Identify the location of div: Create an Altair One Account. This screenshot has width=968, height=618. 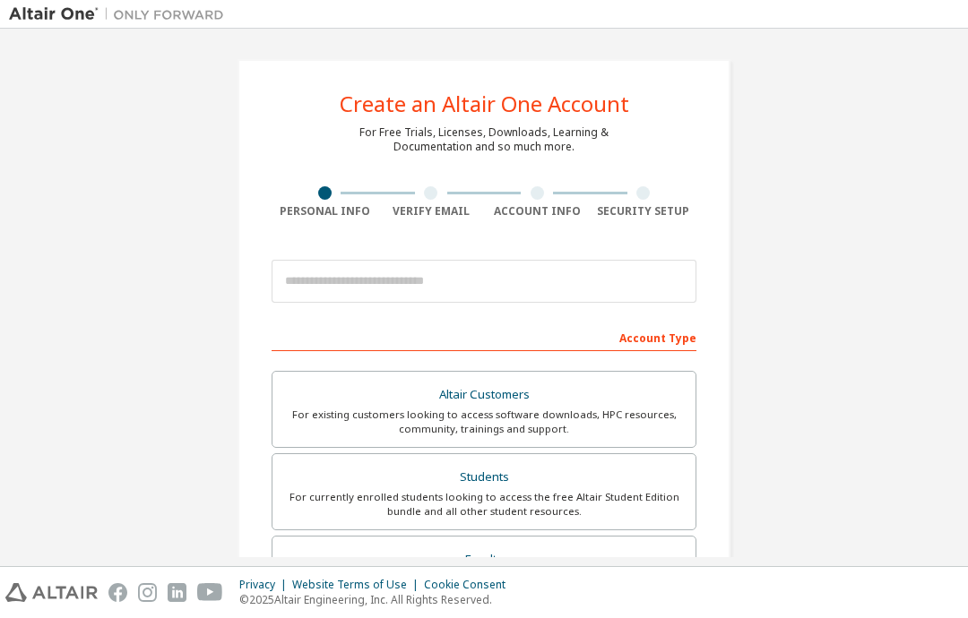
(484, 104).